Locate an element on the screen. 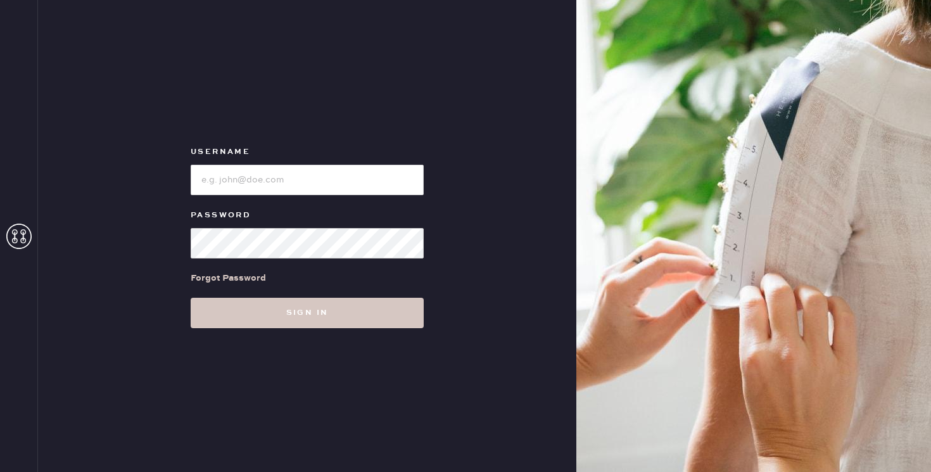  button: Sign in is located at coordinates (307, 313).